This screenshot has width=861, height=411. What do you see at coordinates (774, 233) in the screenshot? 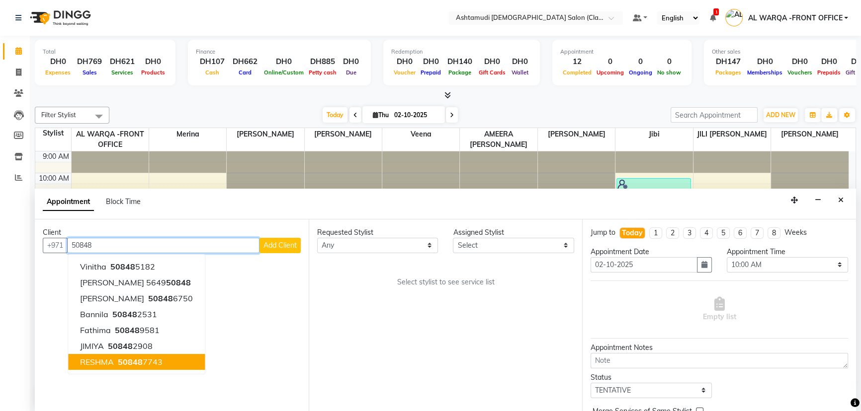
I see `li: 8` at bounding box center [774, 233].